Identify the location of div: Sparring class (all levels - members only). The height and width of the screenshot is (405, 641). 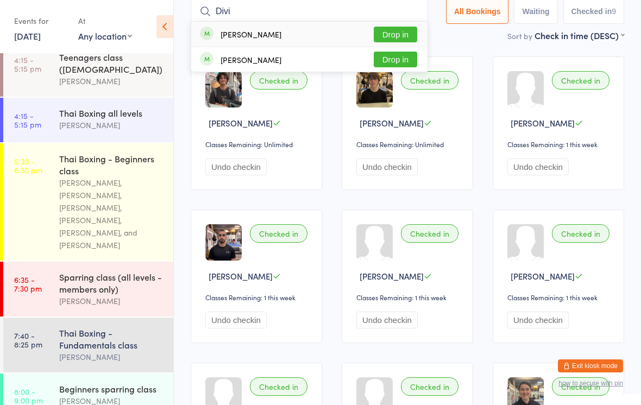
(111, 283).